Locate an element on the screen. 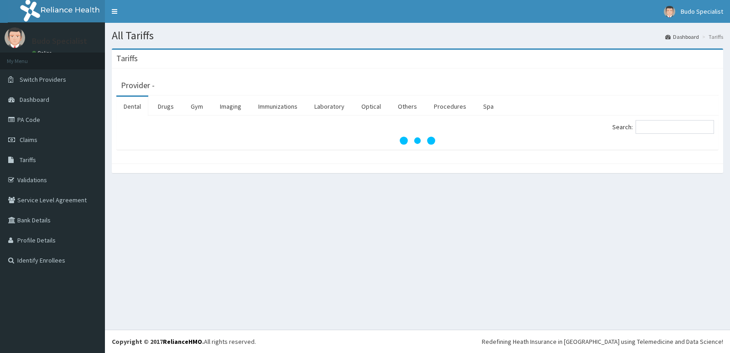 This screenshot has width=730, height=353. a: Laboratory is located at coordinates (330, 106).